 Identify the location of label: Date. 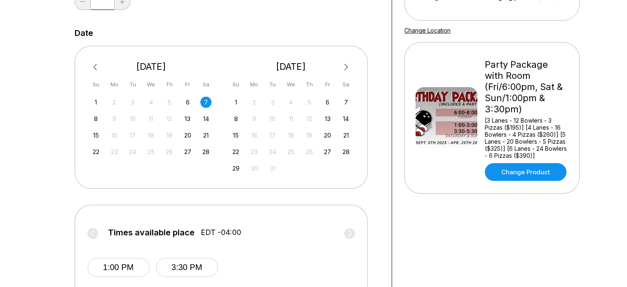
(84, 33).